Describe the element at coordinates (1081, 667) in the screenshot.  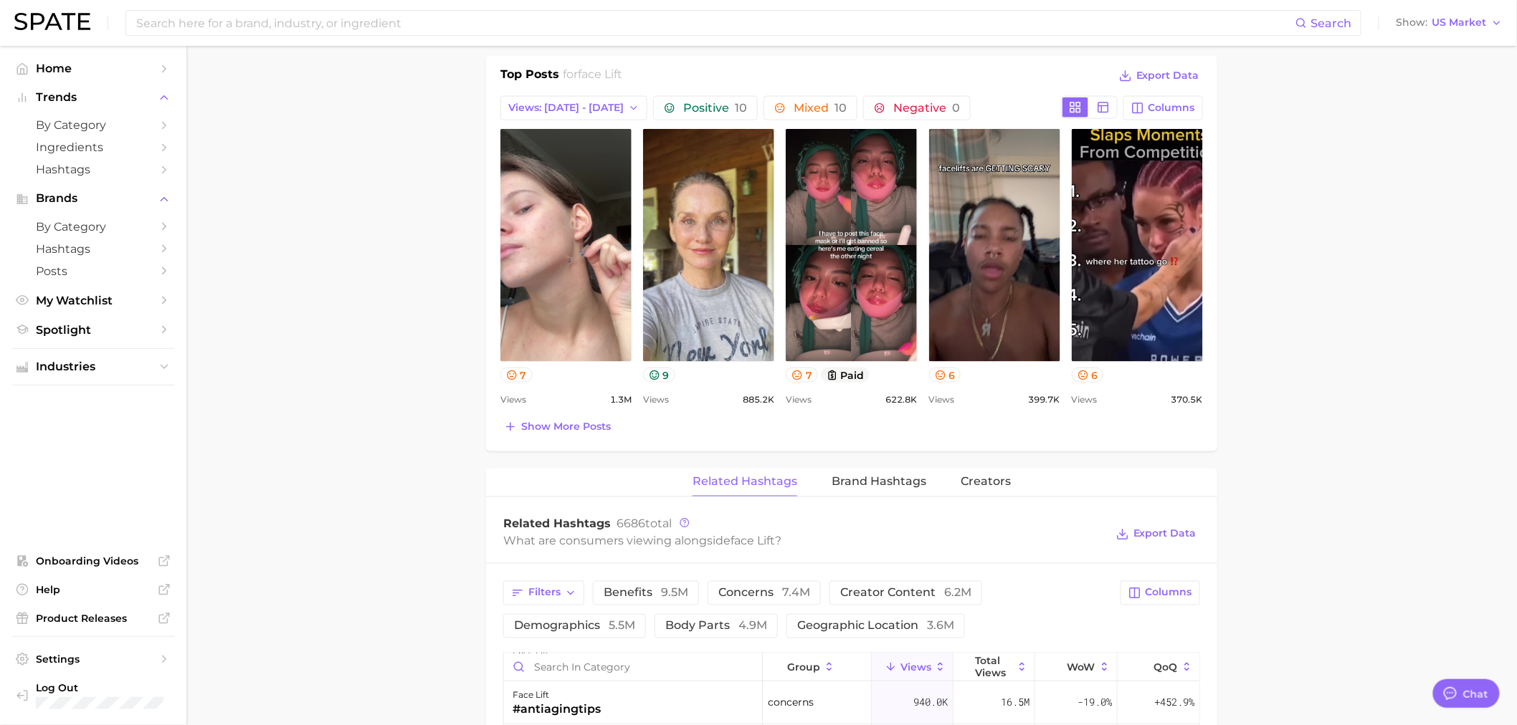
I see `span: WoW` at that location.